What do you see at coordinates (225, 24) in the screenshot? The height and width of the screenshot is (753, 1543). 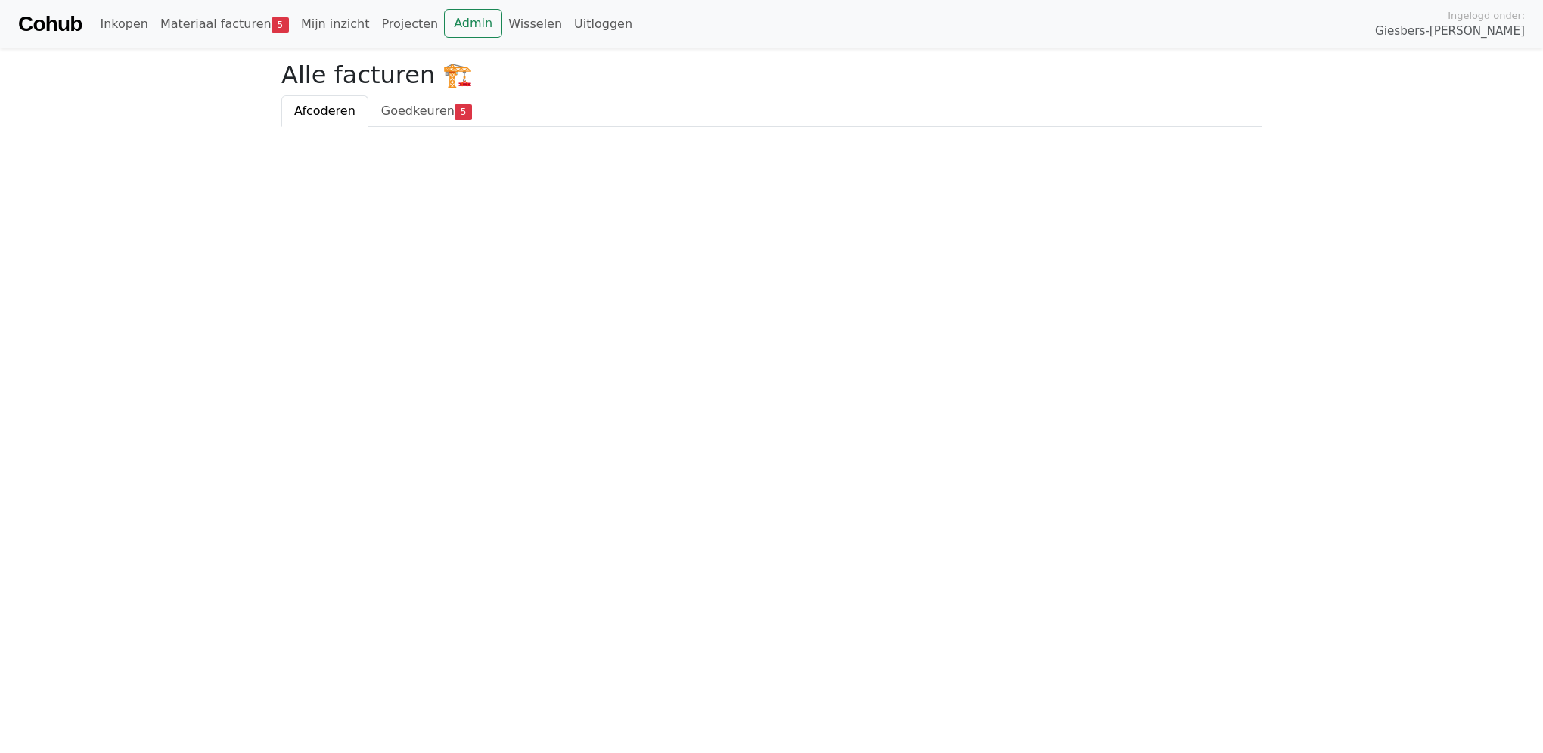 I see `a: Materiaal facturen5` at bounding box center [225, 24].